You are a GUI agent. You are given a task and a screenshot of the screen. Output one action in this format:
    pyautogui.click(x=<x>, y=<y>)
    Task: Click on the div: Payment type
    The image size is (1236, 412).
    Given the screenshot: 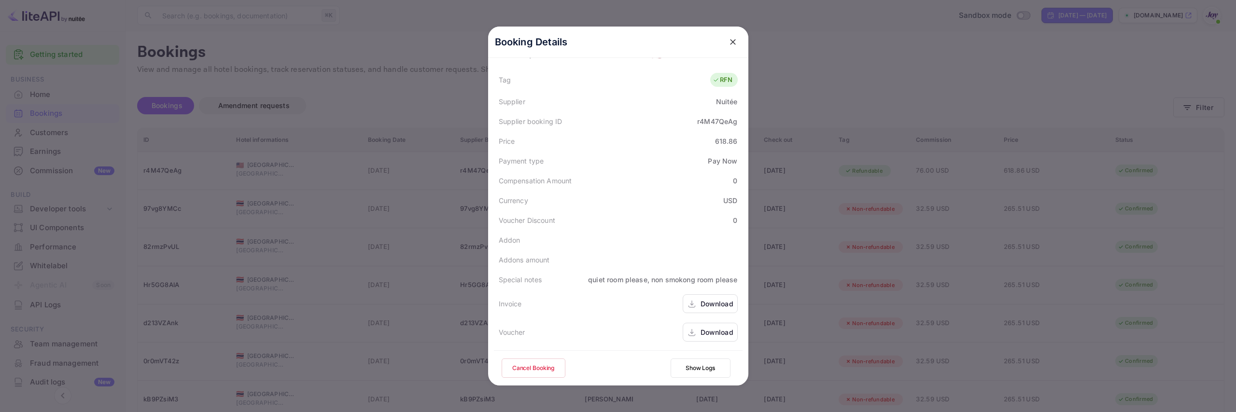 What is the action you would take?
    pyautogui.click(x=522, y=161)
    